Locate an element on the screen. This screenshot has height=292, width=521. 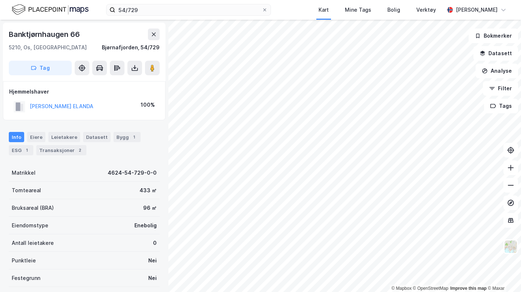
div: 433 ㎡ is located at coordinates (148, 191).